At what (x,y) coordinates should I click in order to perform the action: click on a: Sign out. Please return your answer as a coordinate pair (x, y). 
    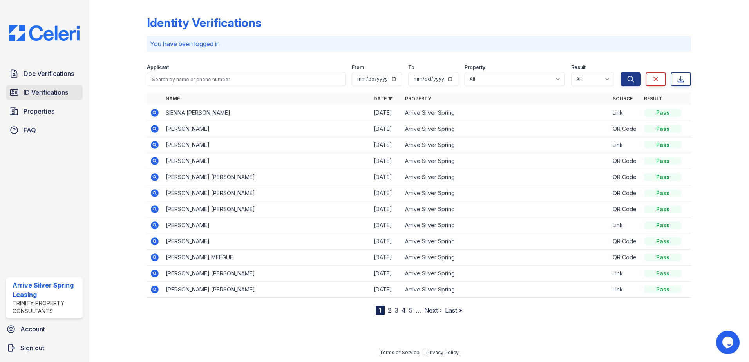
    Looking at the image, I should click on (44, 348).